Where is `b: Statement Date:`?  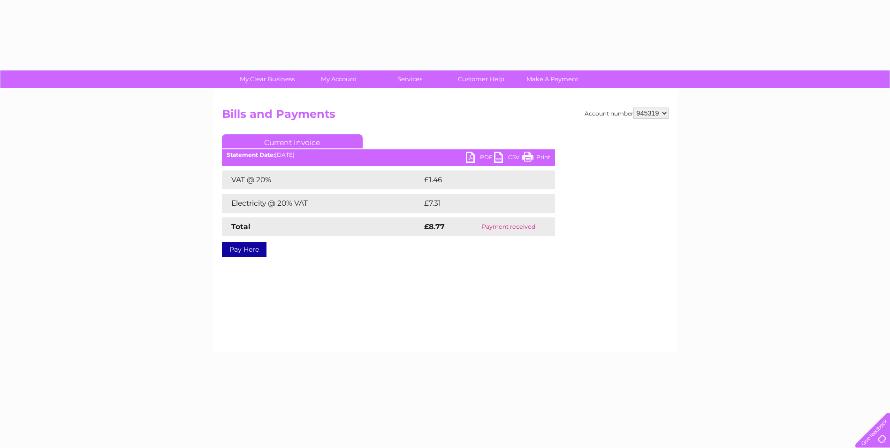
b: Statement Date: is located at coordinates (251, 154).